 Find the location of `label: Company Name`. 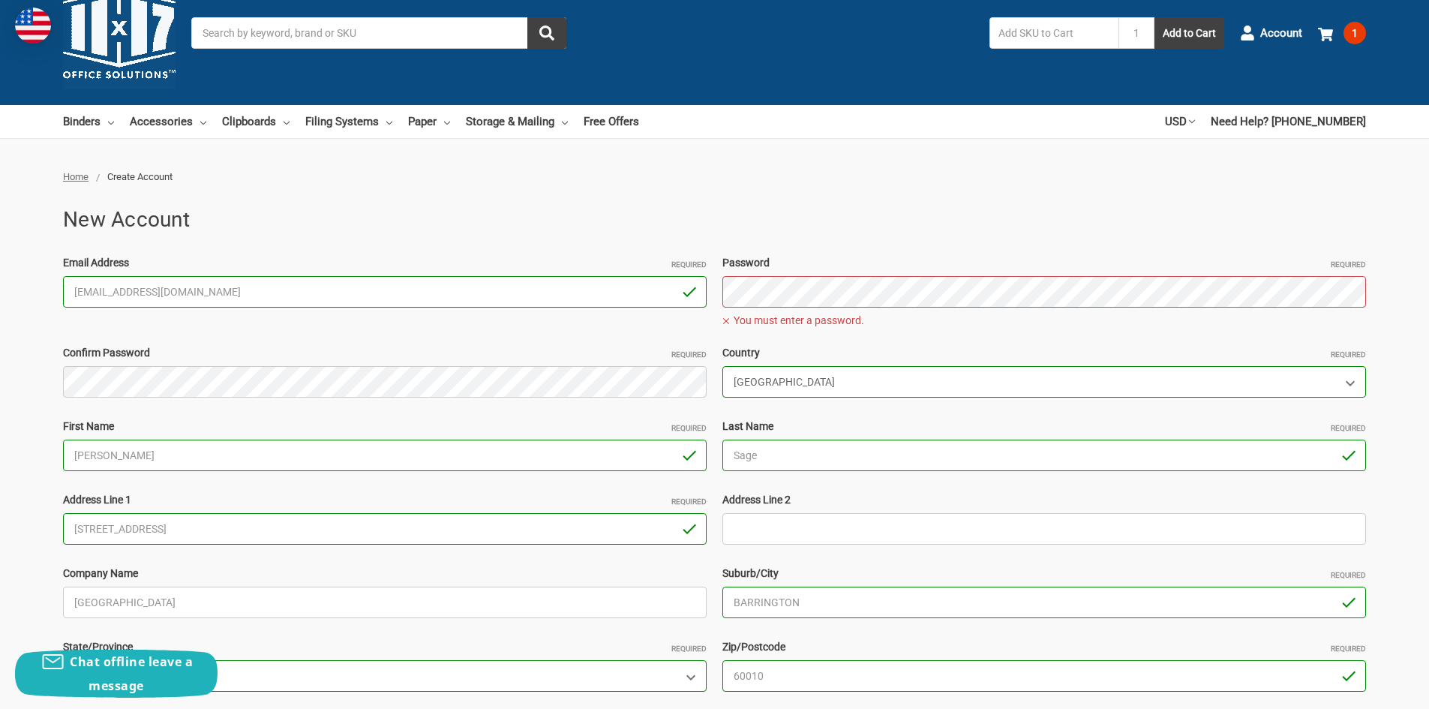

label: Company Name is located at coordinates (385, 573).